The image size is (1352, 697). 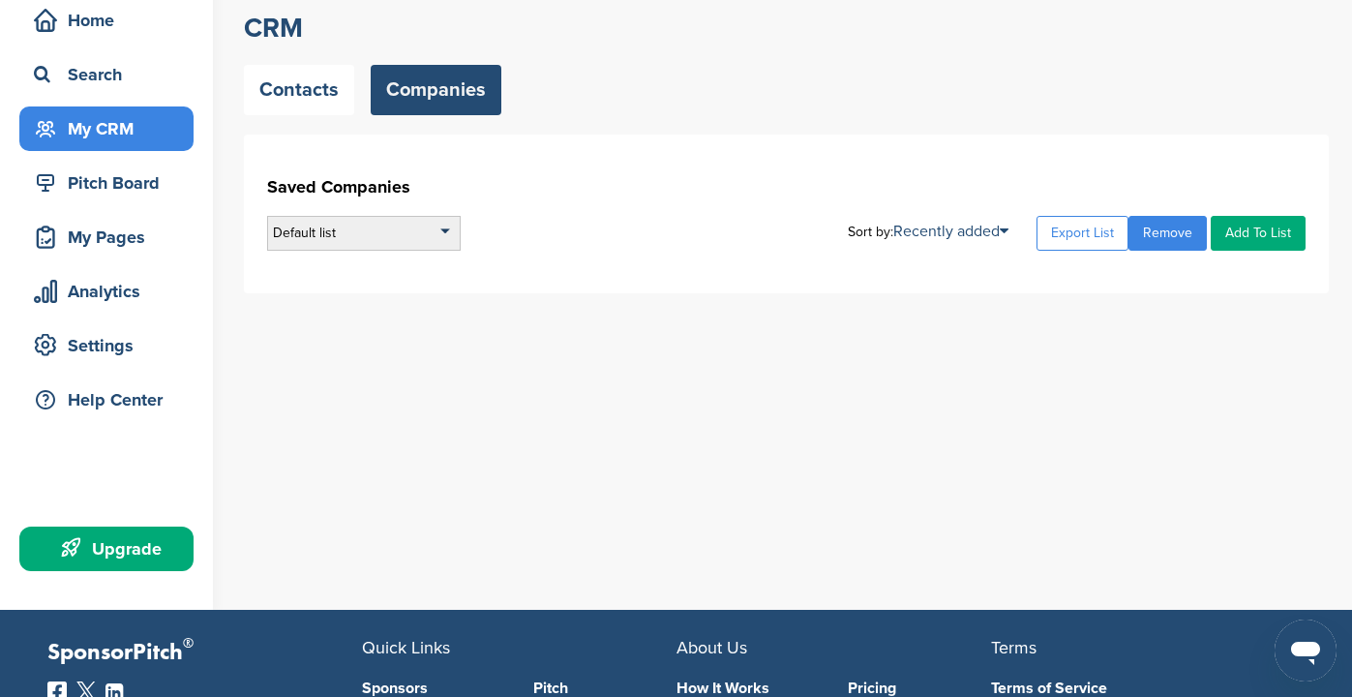 What do you see at coordinates (433, 688) in the screenshot?
I see `a: Sponsors` at bounding box center [433, 688].